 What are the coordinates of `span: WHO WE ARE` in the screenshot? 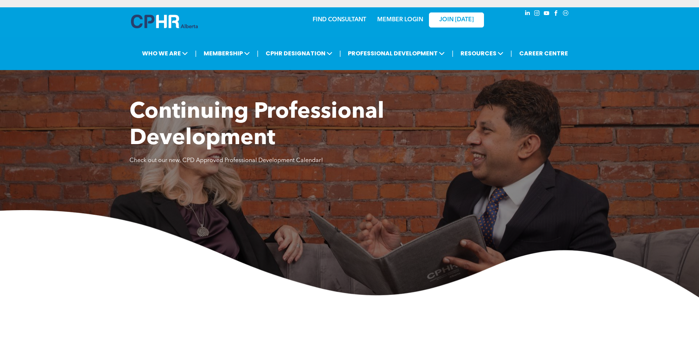 It's located at (165, 53).